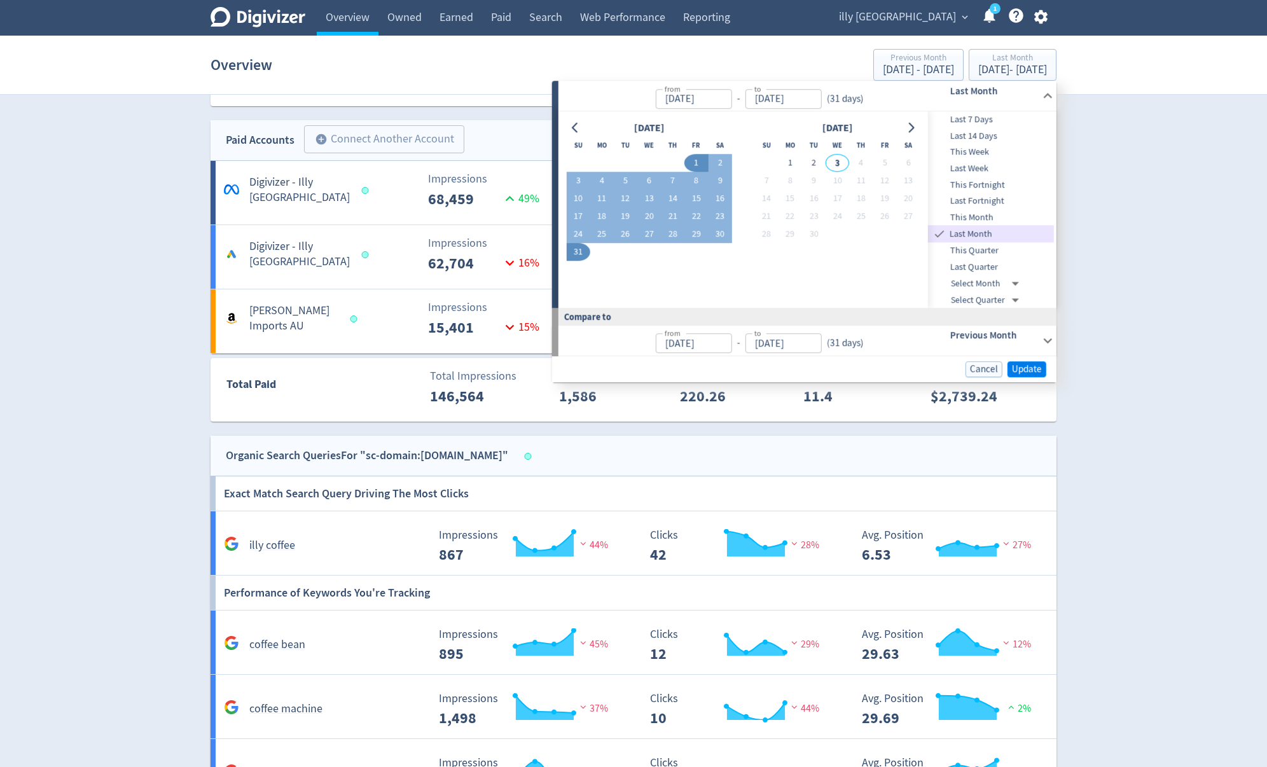  I want to click on th: Saturday, so click(908, 146).